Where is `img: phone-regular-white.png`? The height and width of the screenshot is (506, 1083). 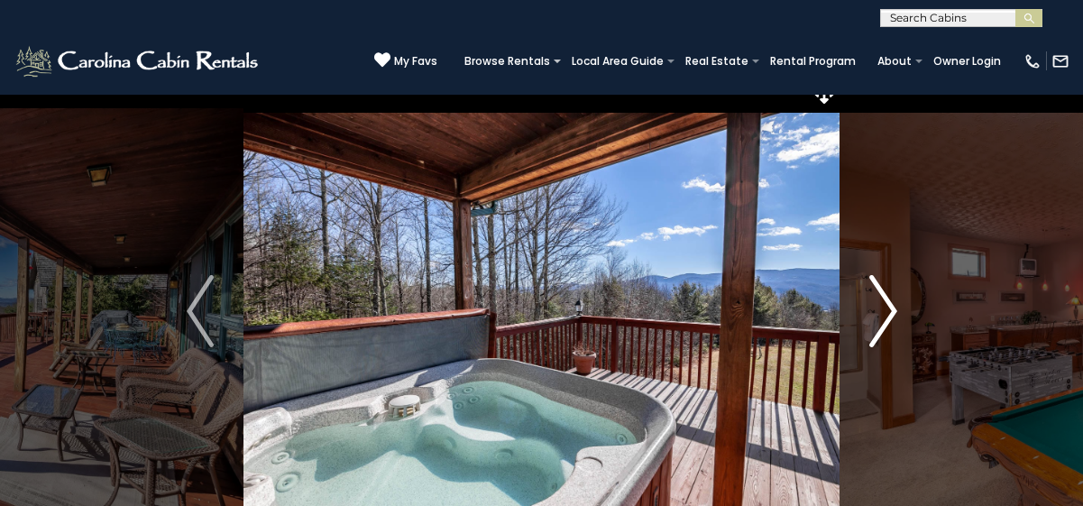 img: phone-regular-white.png is located at coordinates (1032, 61).